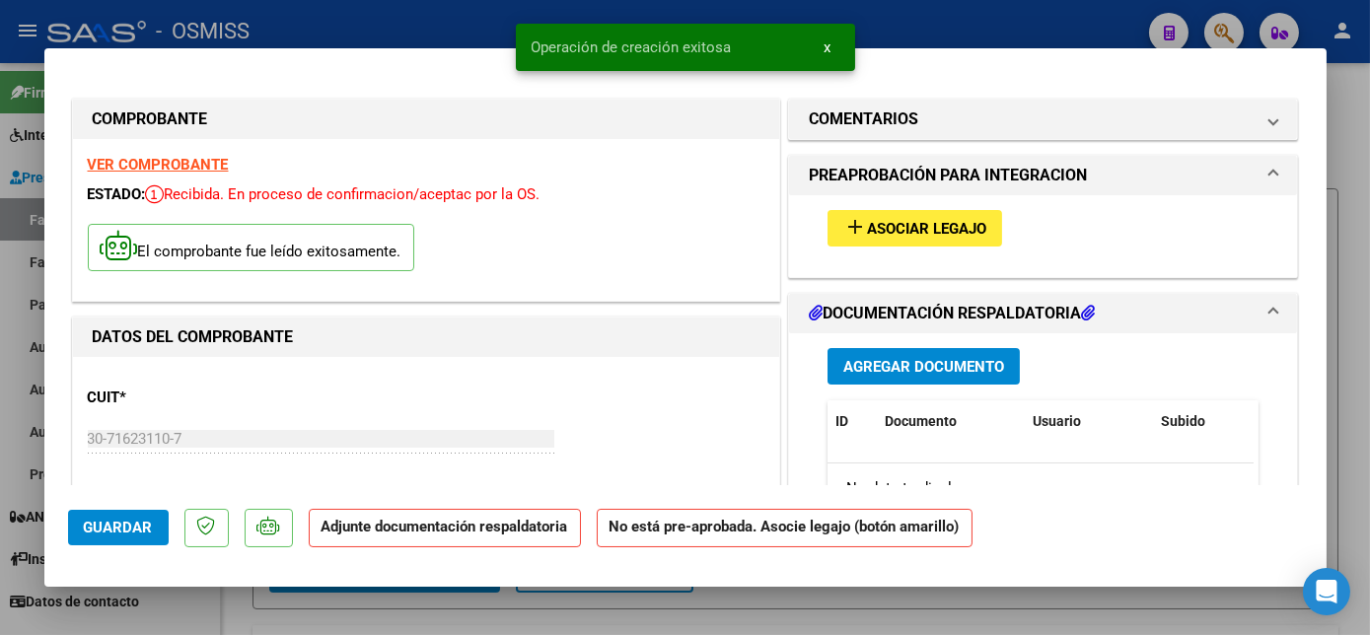 This screenshot has width=1370, height=635. I want to click on button: x, so click(827, 47).